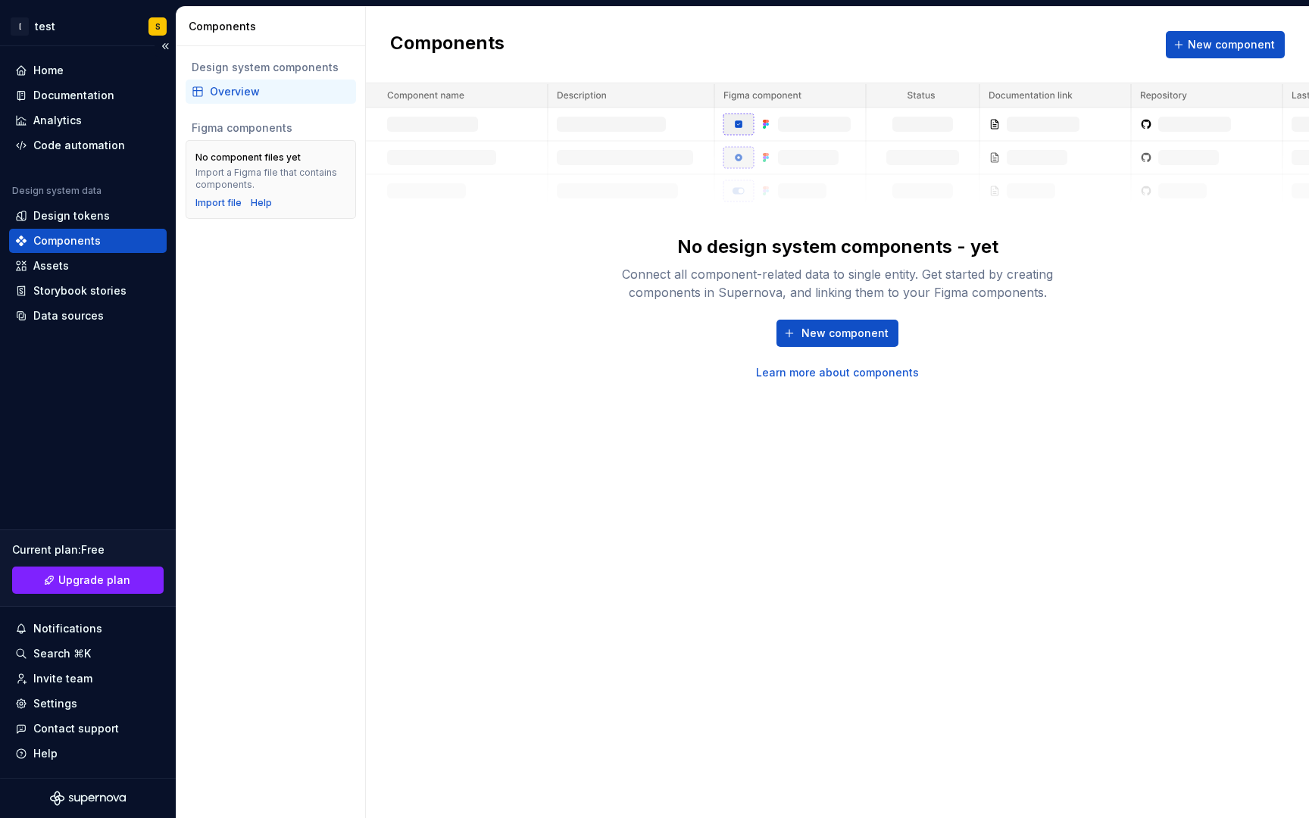 The height and width of the screenshot is (818, 1309). I want to click on h2: Components, so click(447, 45).